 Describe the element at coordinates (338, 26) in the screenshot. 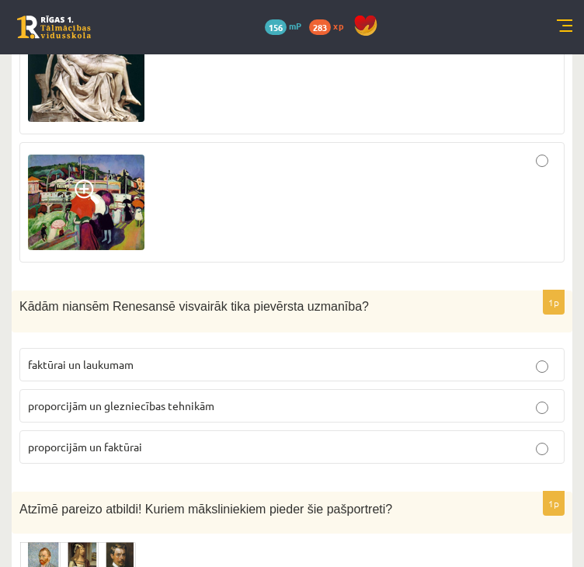

I see `span: xp` at that location.